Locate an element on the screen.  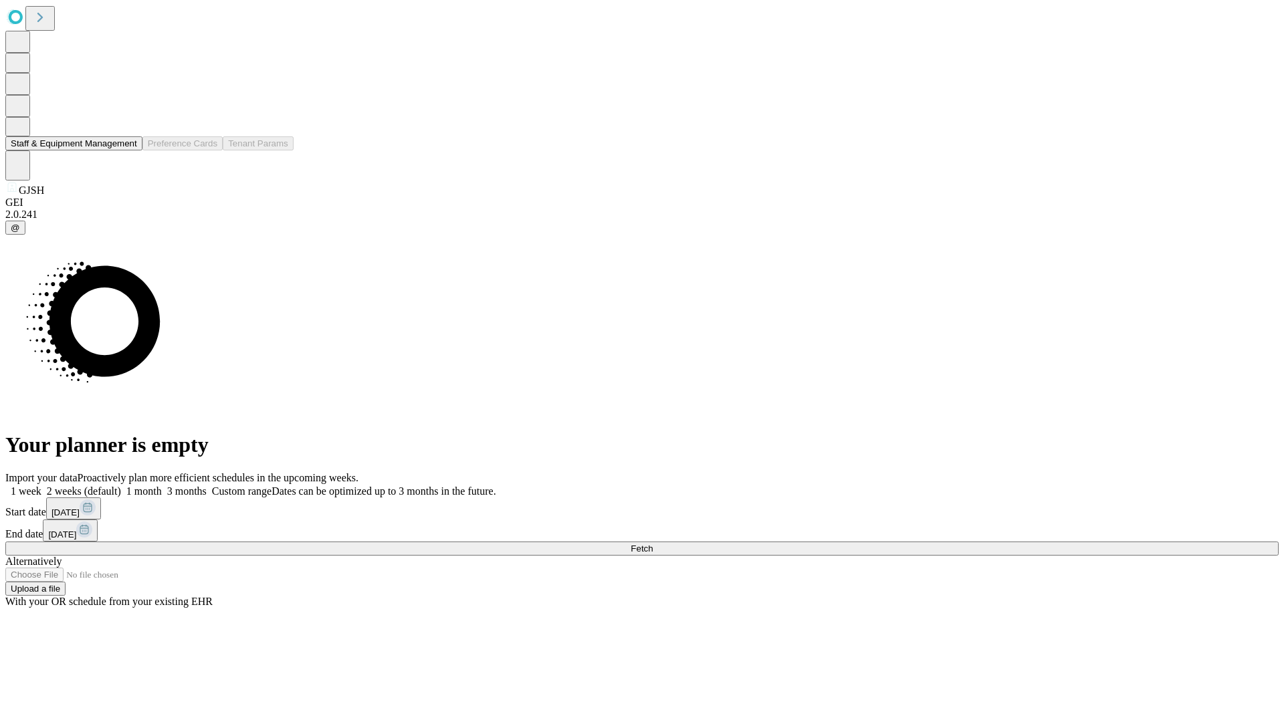
span: 1 week is located at coordinates (26, 491).